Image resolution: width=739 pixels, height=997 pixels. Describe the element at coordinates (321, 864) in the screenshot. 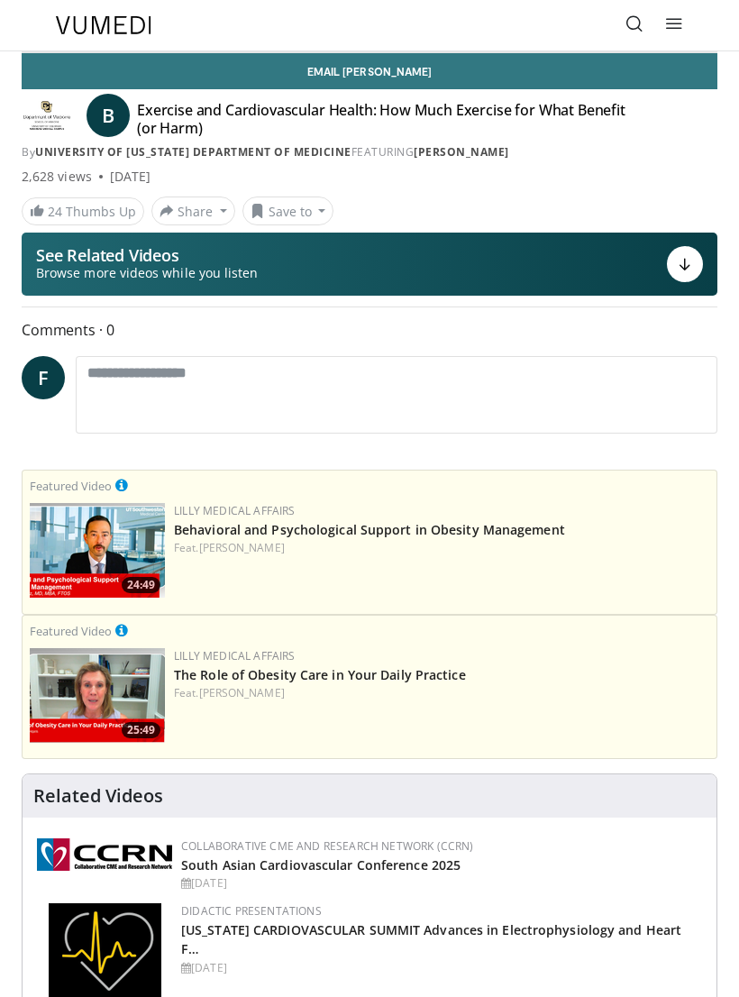

I see `a: South Asian Cardiovascular Conference 2025` at that location.